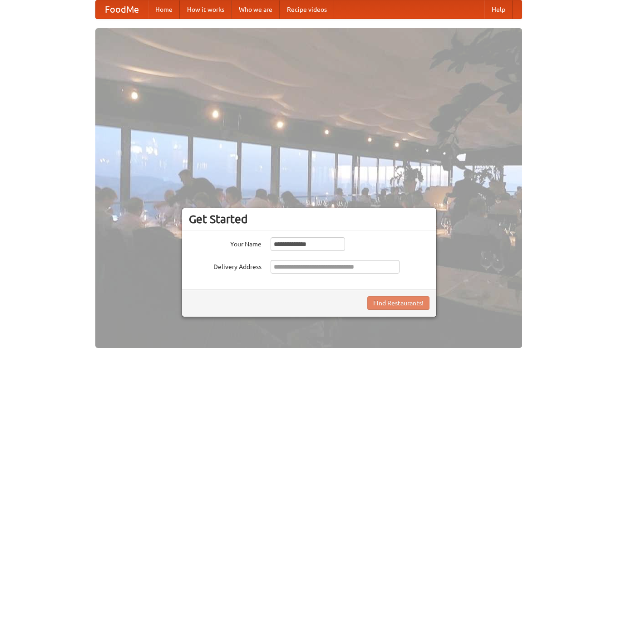  What do you see at coordinates (255, 10) in the screenshot?
I see `a: Who we are` at bounding box center [255, 10].